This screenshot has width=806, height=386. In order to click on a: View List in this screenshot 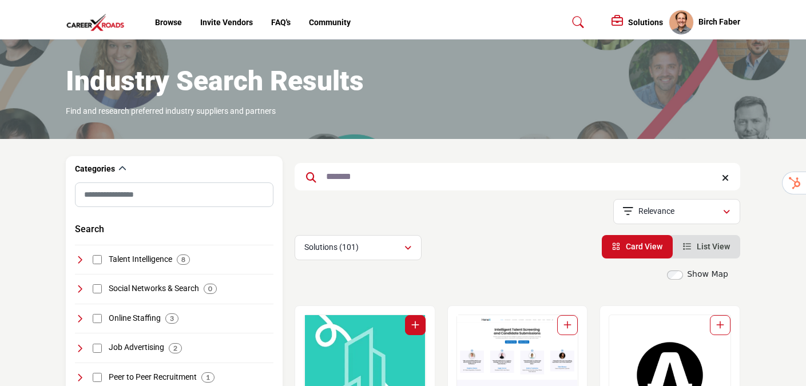, I will do `click(706, 246)`.